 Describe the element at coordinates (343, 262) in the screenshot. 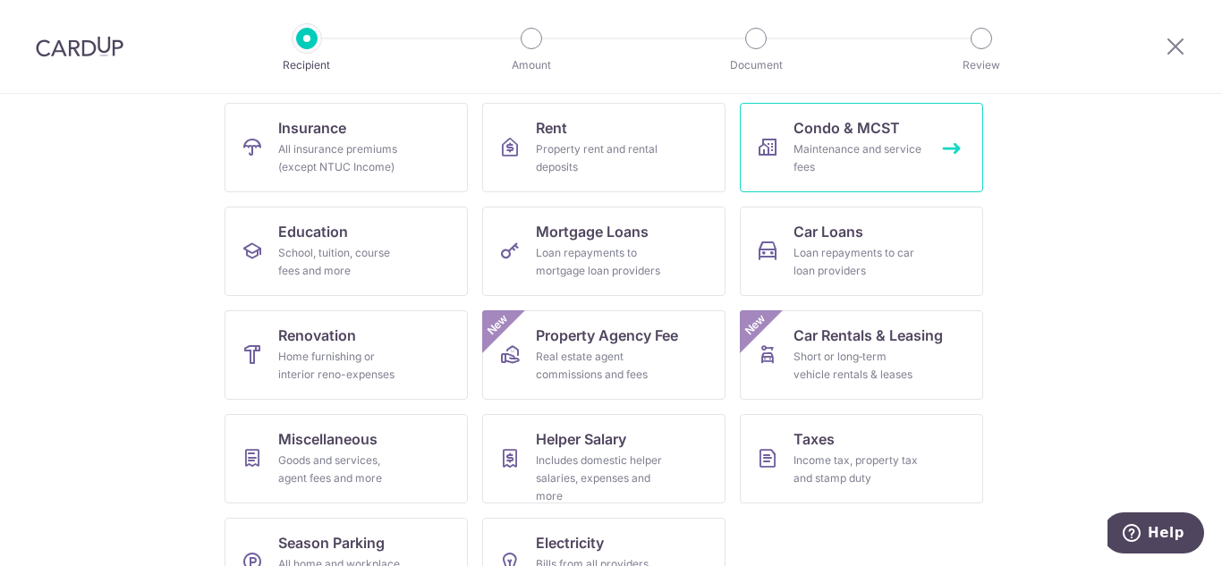

I see `div: School, tuition, course fees and more` at that location.